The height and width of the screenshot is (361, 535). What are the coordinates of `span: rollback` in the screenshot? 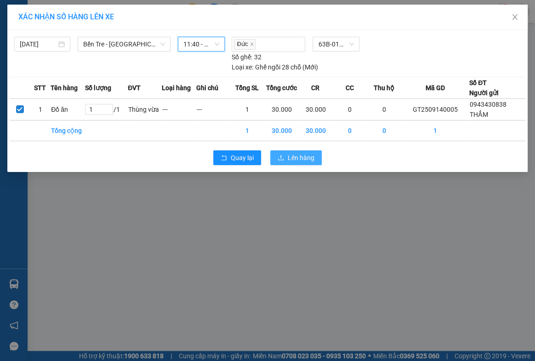 It's located at (224, 158).